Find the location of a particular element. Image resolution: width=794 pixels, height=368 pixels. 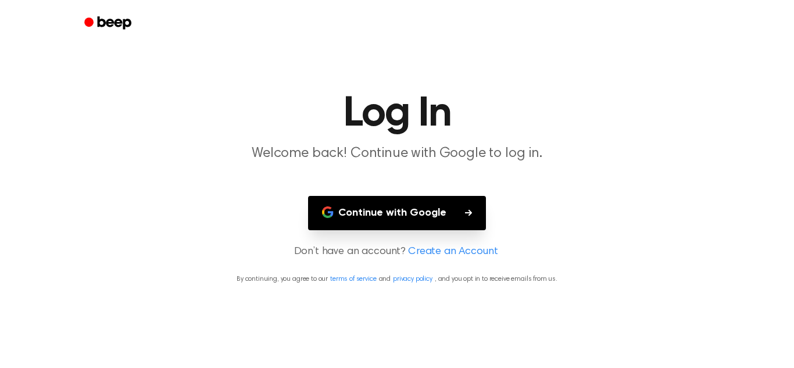

a: Create an Account is located at coordinates (453, 252).